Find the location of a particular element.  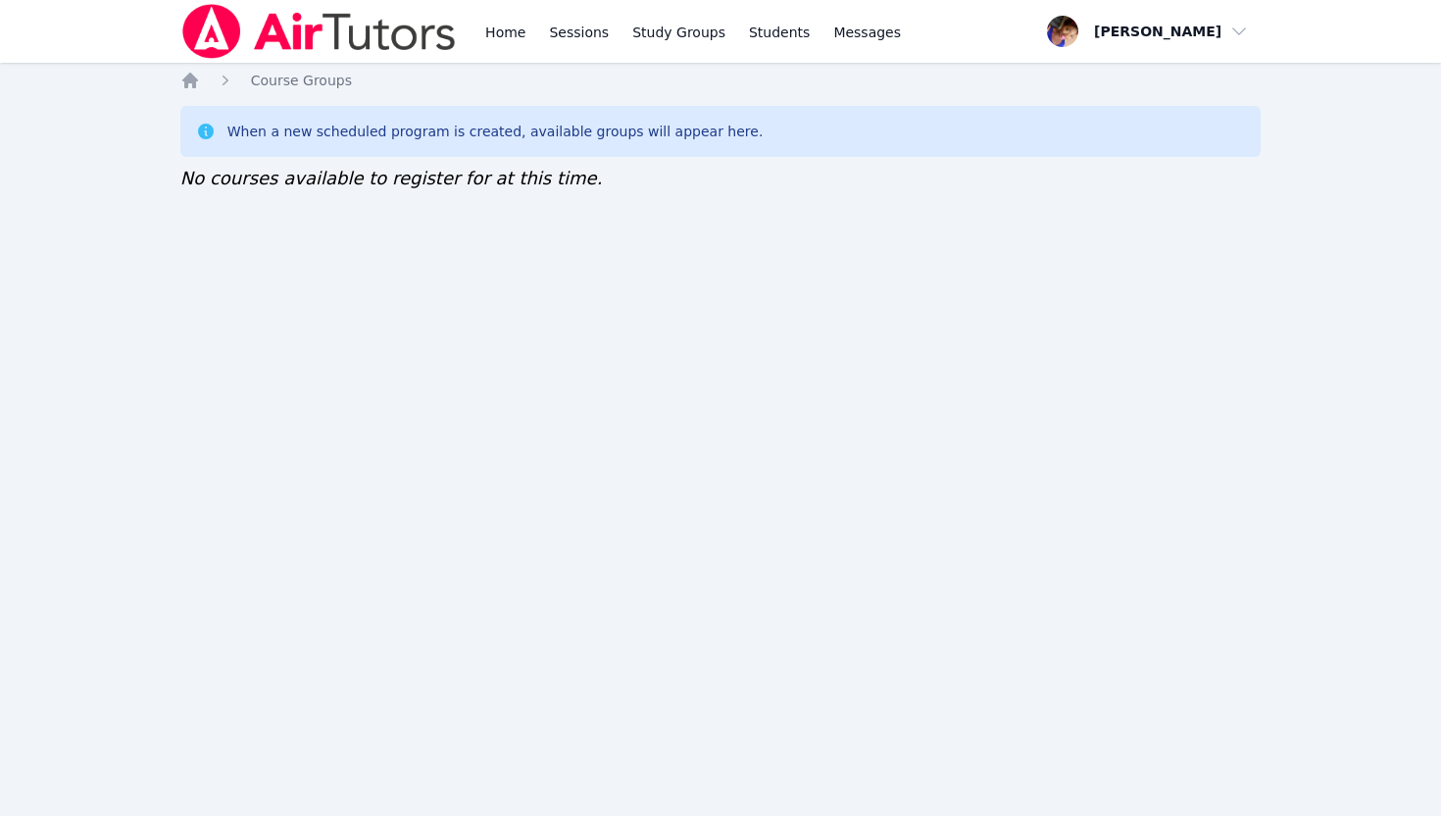

a: Course Groups is located at coordinates (301, 80).